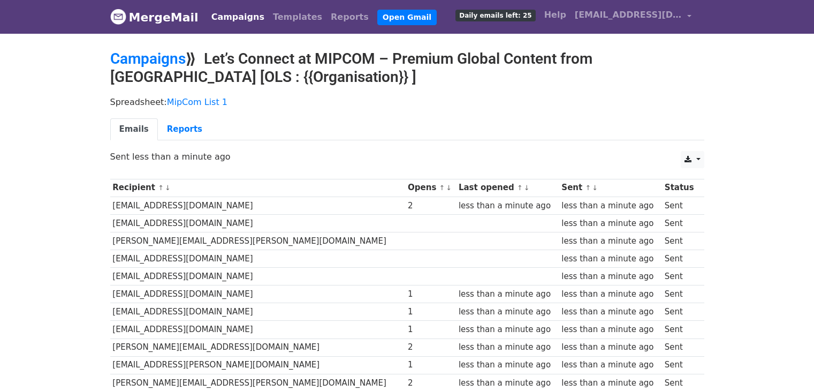  Describe the element at coordinates (408, 102) in the screenshot. I see `p: Spreadsheet:` at that location.